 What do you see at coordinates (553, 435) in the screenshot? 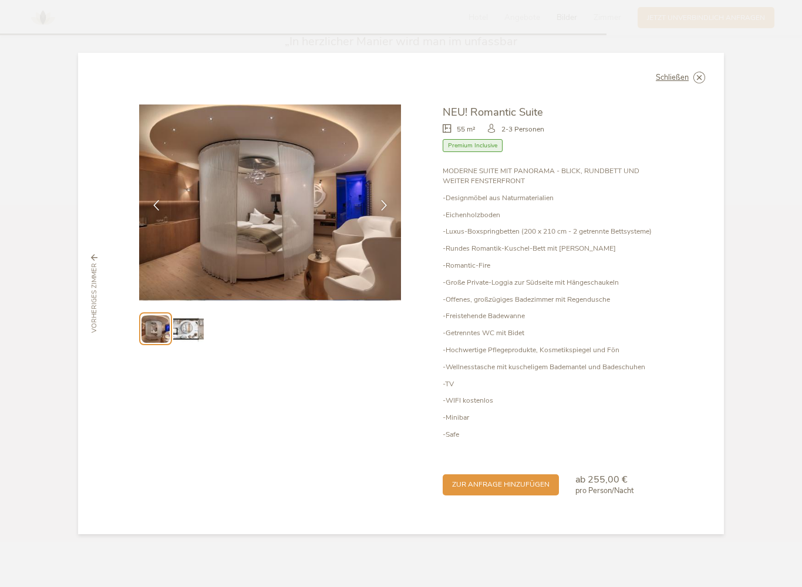
I see `p: -Safe` at bounding box center [553, 435].